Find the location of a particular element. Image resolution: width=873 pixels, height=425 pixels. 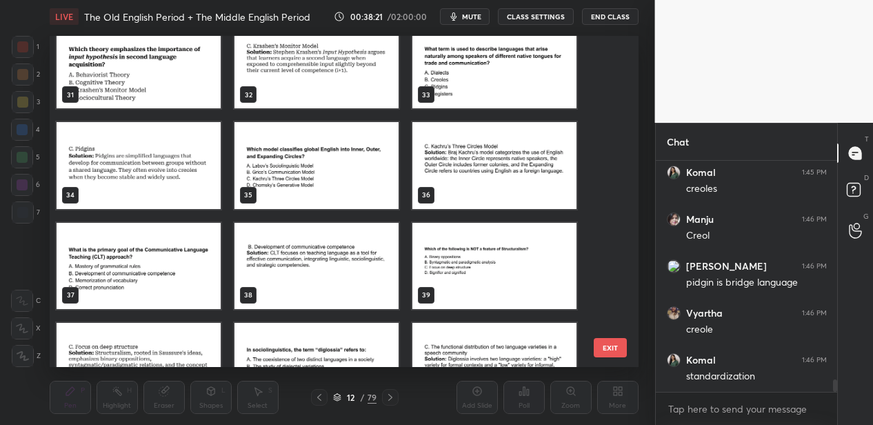

div: C is located at coordinates (26, 301).